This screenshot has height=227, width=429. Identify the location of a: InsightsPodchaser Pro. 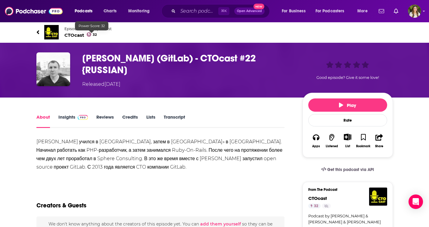
(73, 121).